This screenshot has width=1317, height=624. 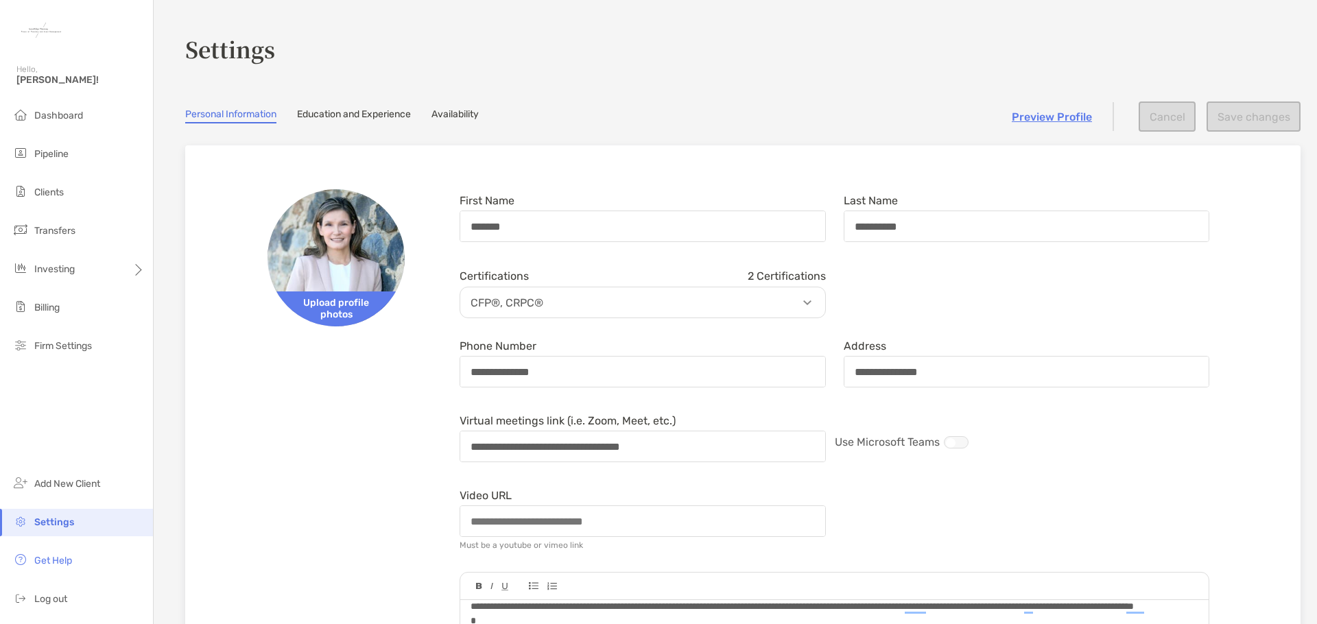 What do you see at coordinates (21, 521) in the screenshot?
I see `img: settings icon` at bounding box center [21, 521].